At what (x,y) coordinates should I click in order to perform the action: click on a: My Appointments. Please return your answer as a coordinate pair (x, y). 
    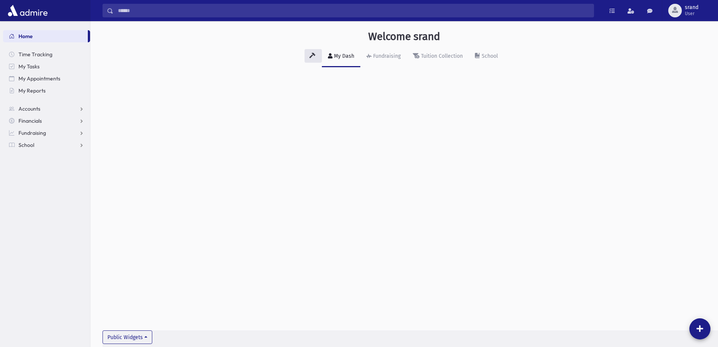
    Looking at the image, I should click on (46, 78).